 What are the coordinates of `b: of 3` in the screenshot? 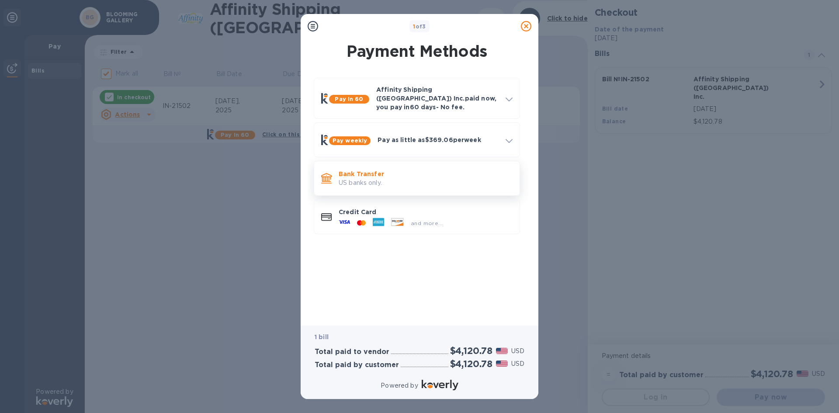 It's located at (419, 26).